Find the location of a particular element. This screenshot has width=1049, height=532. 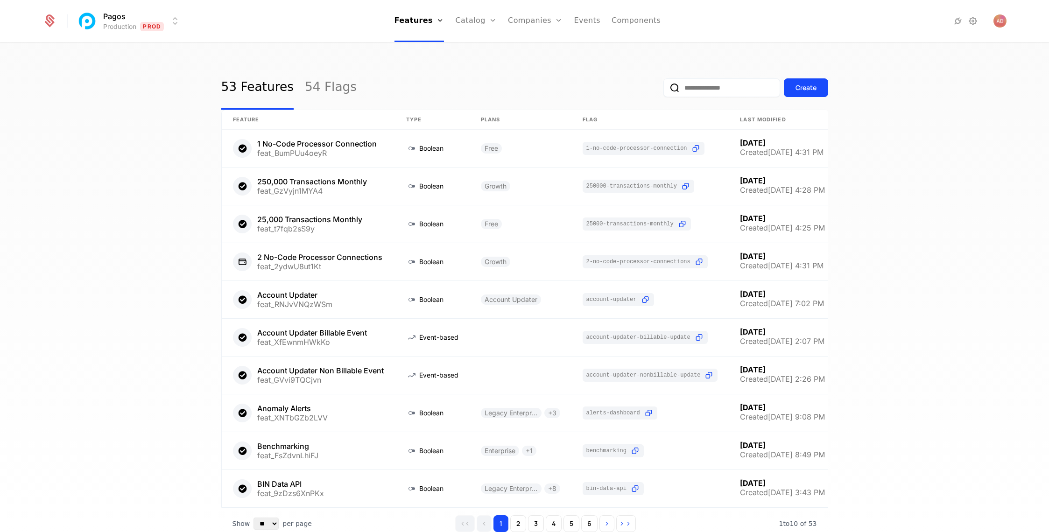

button: Go to page 1 is located at coordinates (501, 524).